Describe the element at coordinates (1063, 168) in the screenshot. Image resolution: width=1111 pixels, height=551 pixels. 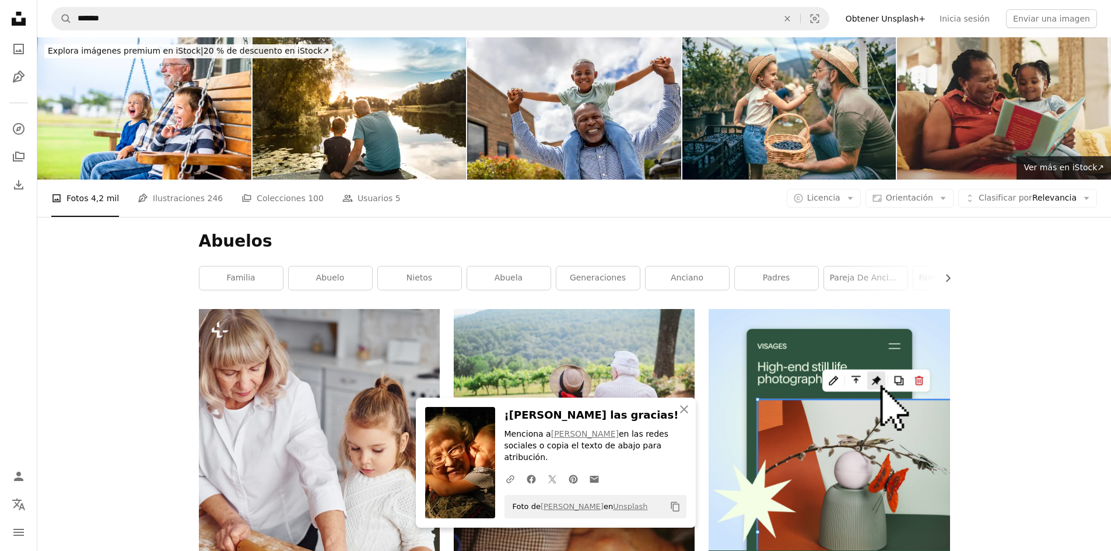
I see `a: Ver más en iStock↗` at that location.